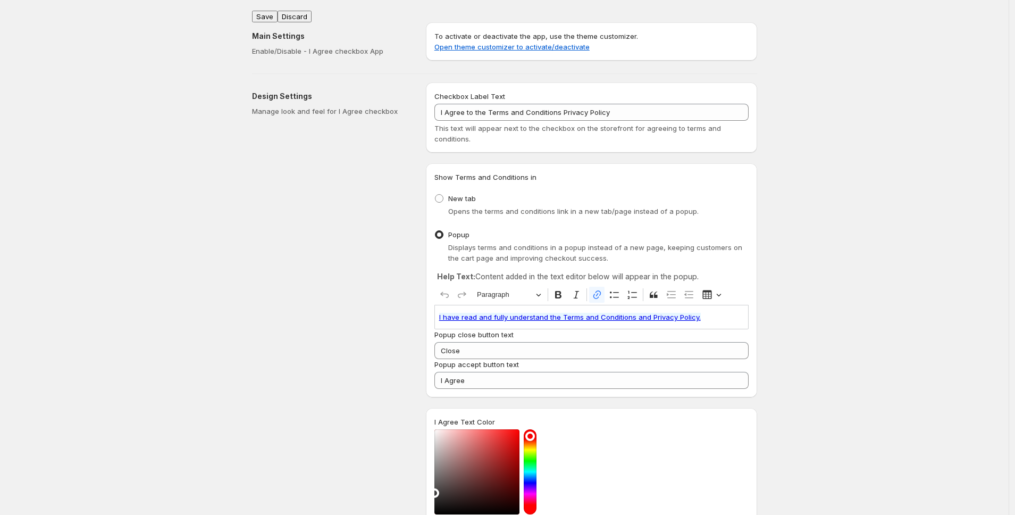 The width and height of the screenshot is (1015, 515). What do you see at coordinates (573, 211) in the screenshot?
I see `span: Opens the terms and conditions link in a new tab/page instead of a popup.` at bounding box center [573, 211].